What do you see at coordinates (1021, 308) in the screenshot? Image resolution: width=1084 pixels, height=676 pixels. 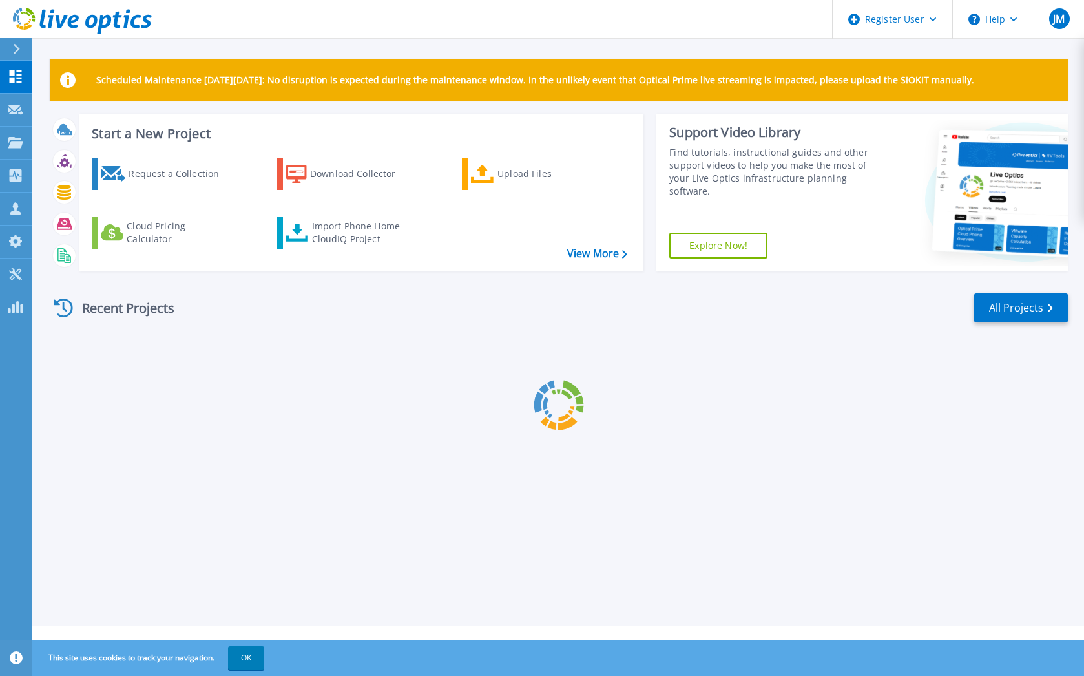 I see `a: All Projects` at bounding box center [1021, 308].